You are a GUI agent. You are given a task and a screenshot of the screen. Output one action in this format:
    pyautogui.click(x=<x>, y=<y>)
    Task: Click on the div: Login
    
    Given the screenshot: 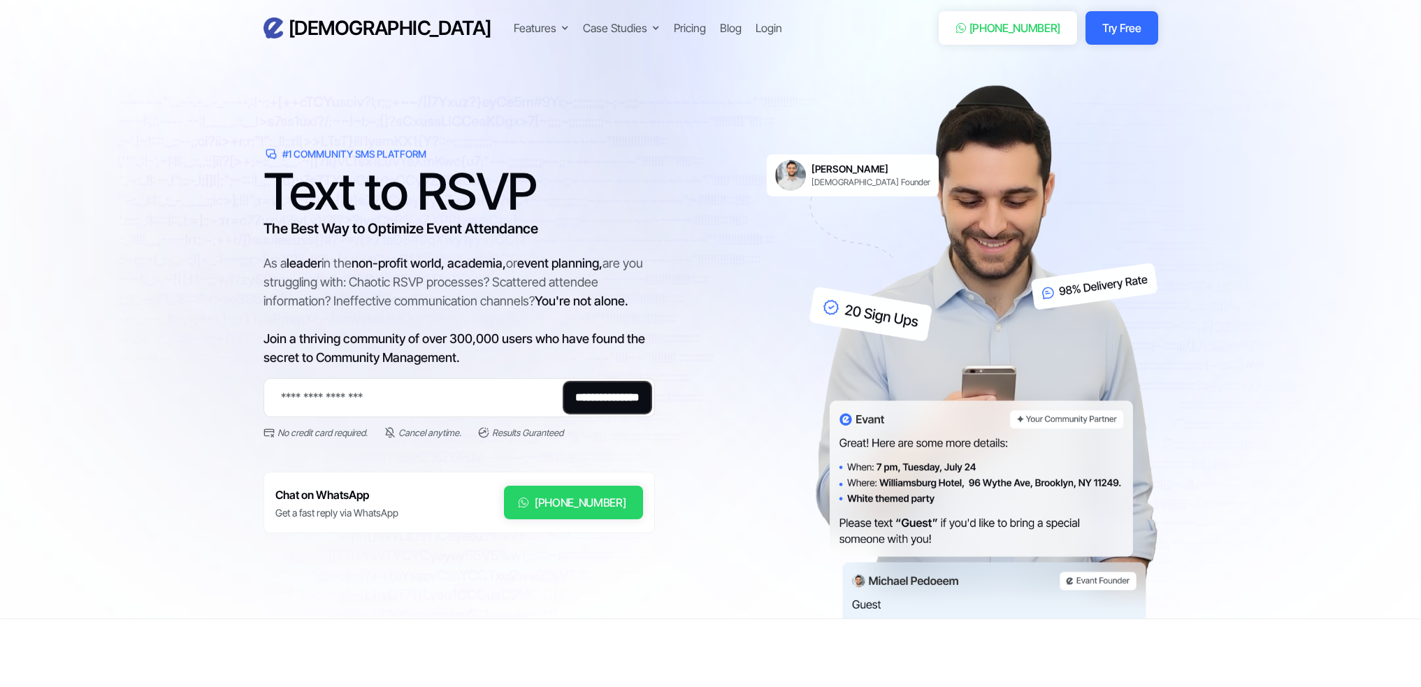 What is the action you would take?
    pyautogui.click(x=769, y=28)
    